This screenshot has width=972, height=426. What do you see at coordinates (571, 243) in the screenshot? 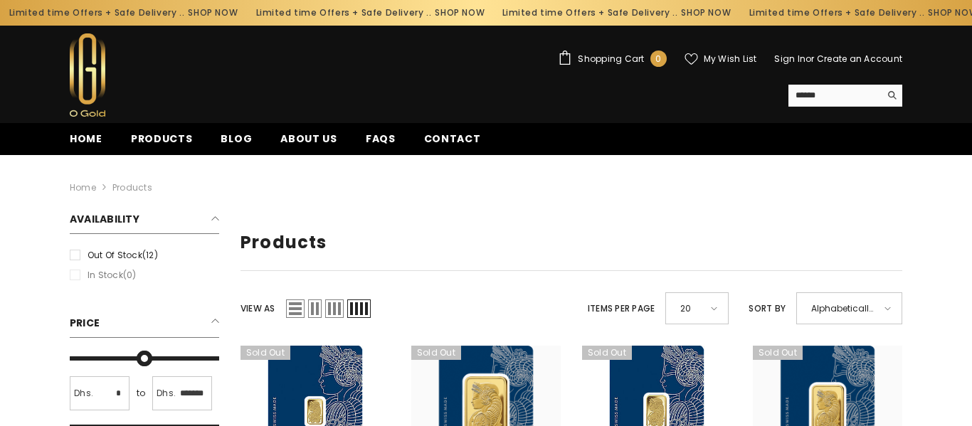
I see `h1: Products` at bounding box center [571, 243].